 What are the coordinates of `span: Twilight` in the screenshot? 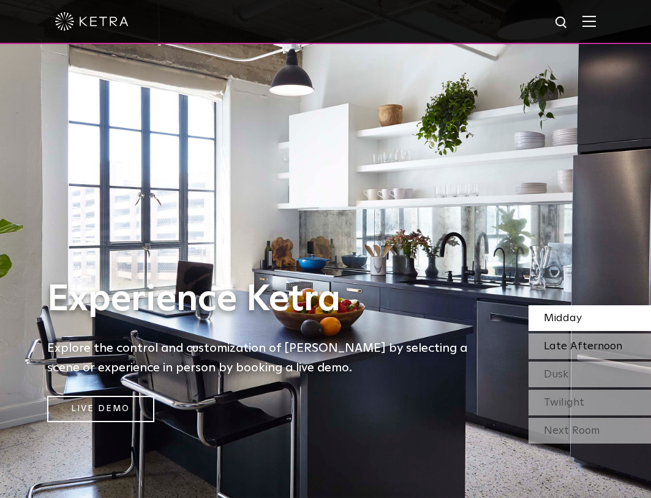 It's located at (564, 403).